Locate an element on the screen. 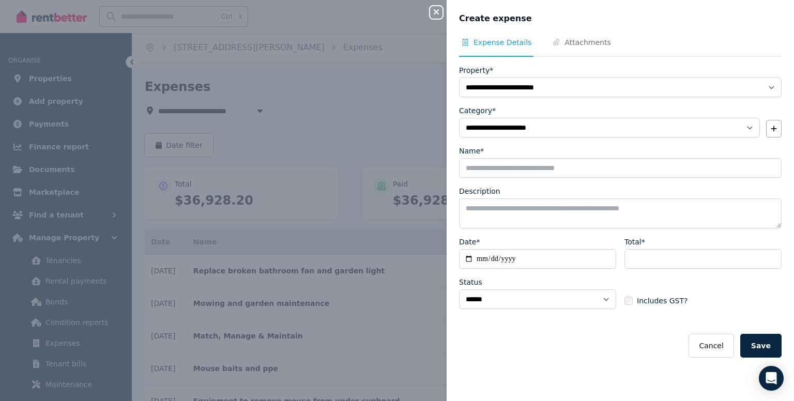 The width and height of the screenshot is (794, 401). nav: Tabs is located at coordinates (620, 47).